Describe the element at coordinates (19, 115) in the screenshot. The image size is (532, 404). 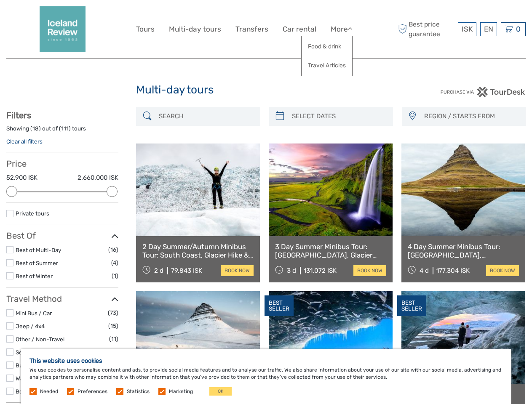
I see `strong: Filters` at that location.